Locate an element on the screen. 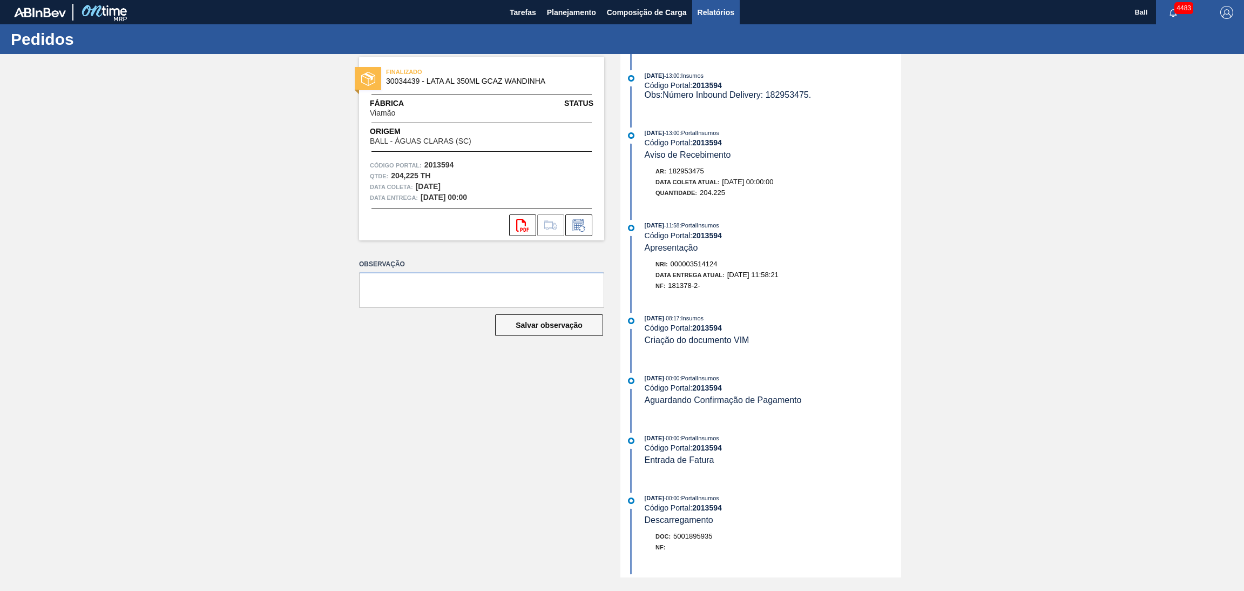 The image size is (1244, 591). span: Data Coleta Atual: is located at coordinates (687, 182).